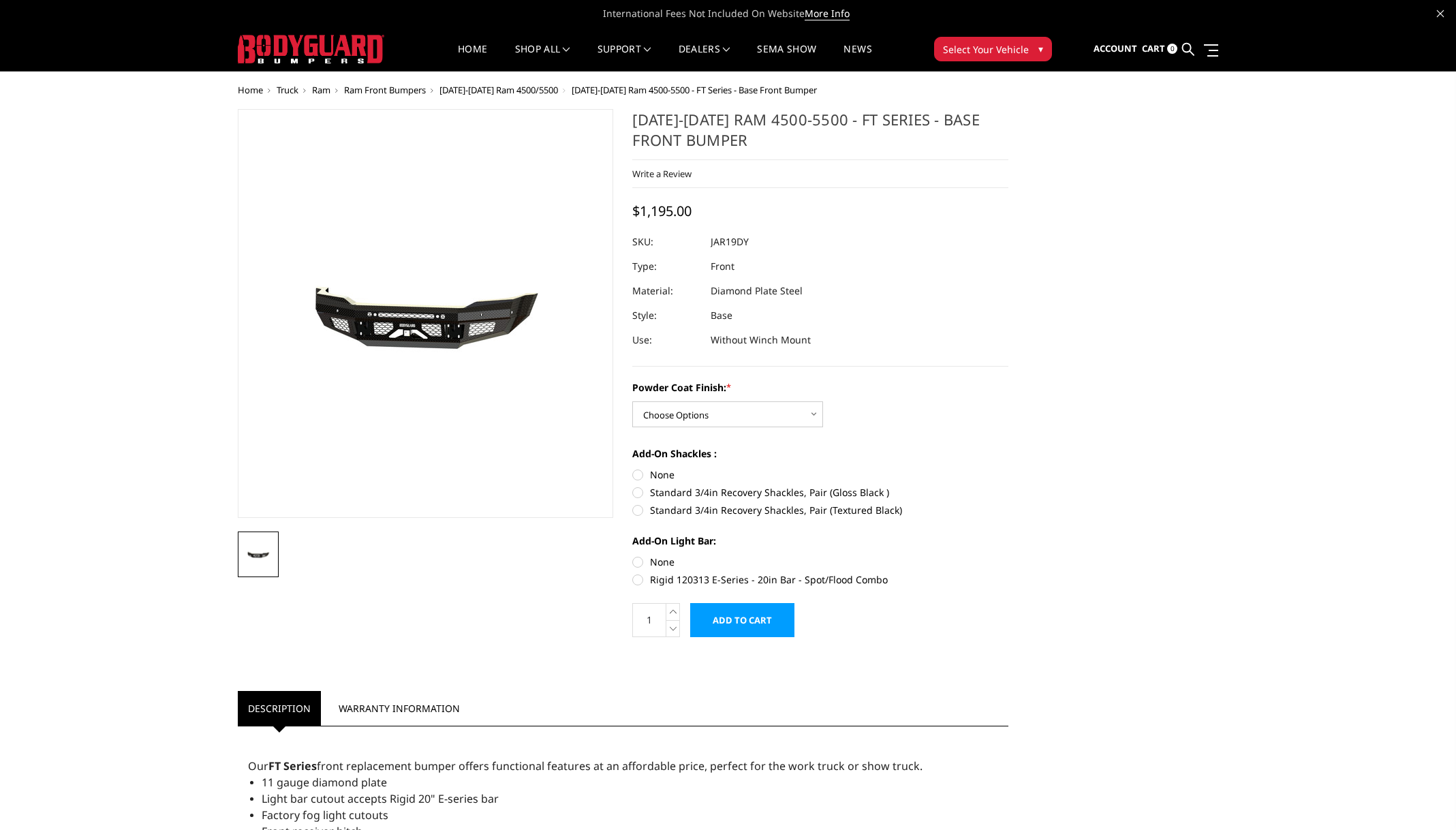 The width and height of the screenshot is (1456, 830). What do you see at coordinates (730, 242) in the screenshot?
I see `dd: JAR19DY` at bounding box center [730, 242].